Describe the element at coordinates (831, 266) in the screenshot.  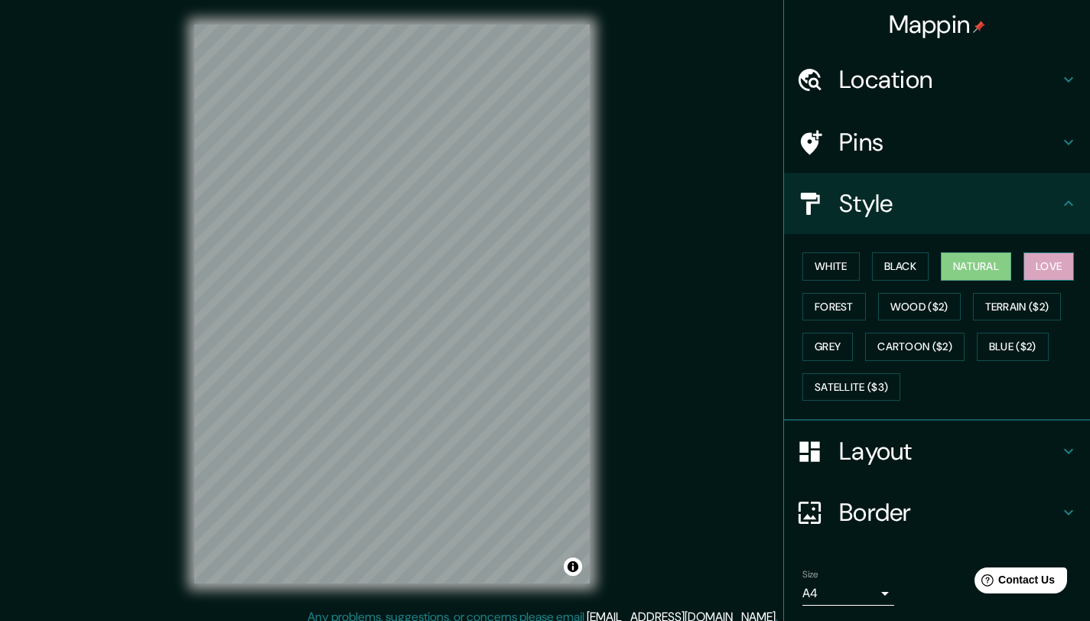
I see `button: White` at that location.